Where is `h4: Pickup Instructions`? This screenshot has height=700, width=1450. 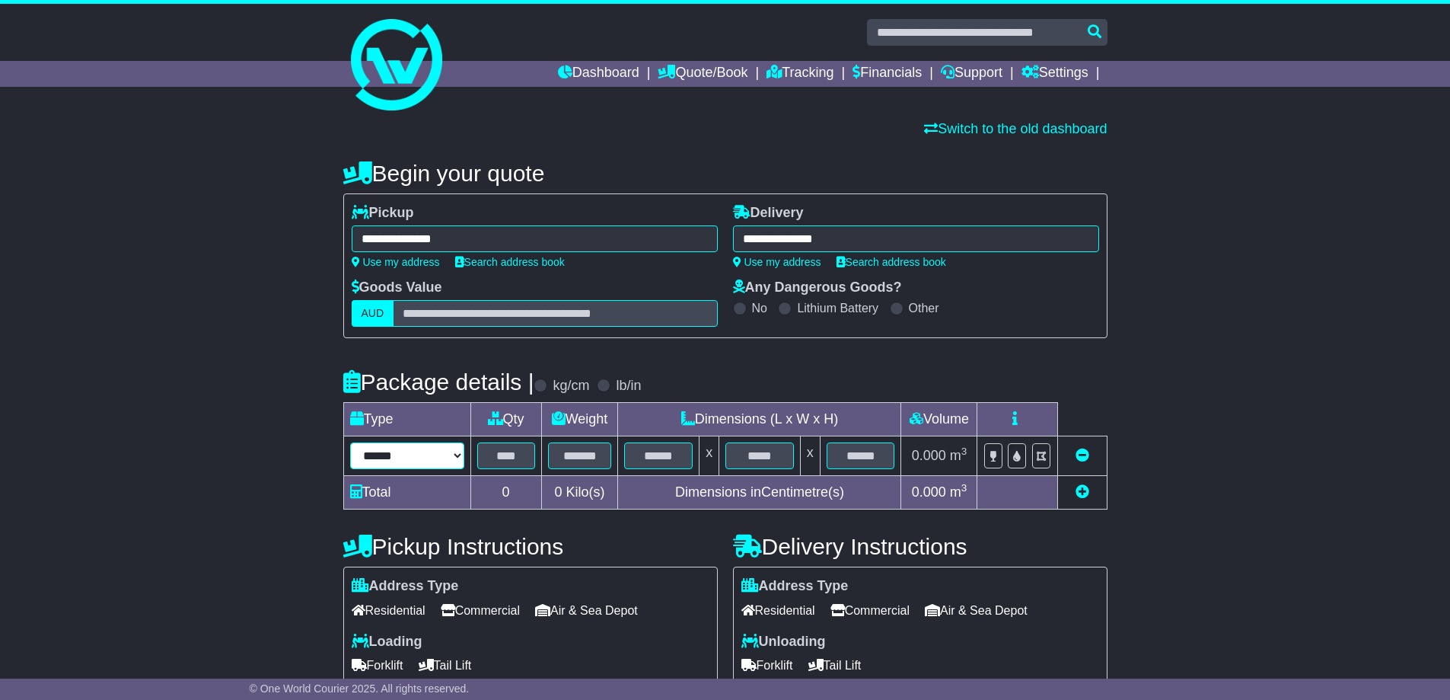 h4: Pickup Instructions is located at coordinates (531, 546).